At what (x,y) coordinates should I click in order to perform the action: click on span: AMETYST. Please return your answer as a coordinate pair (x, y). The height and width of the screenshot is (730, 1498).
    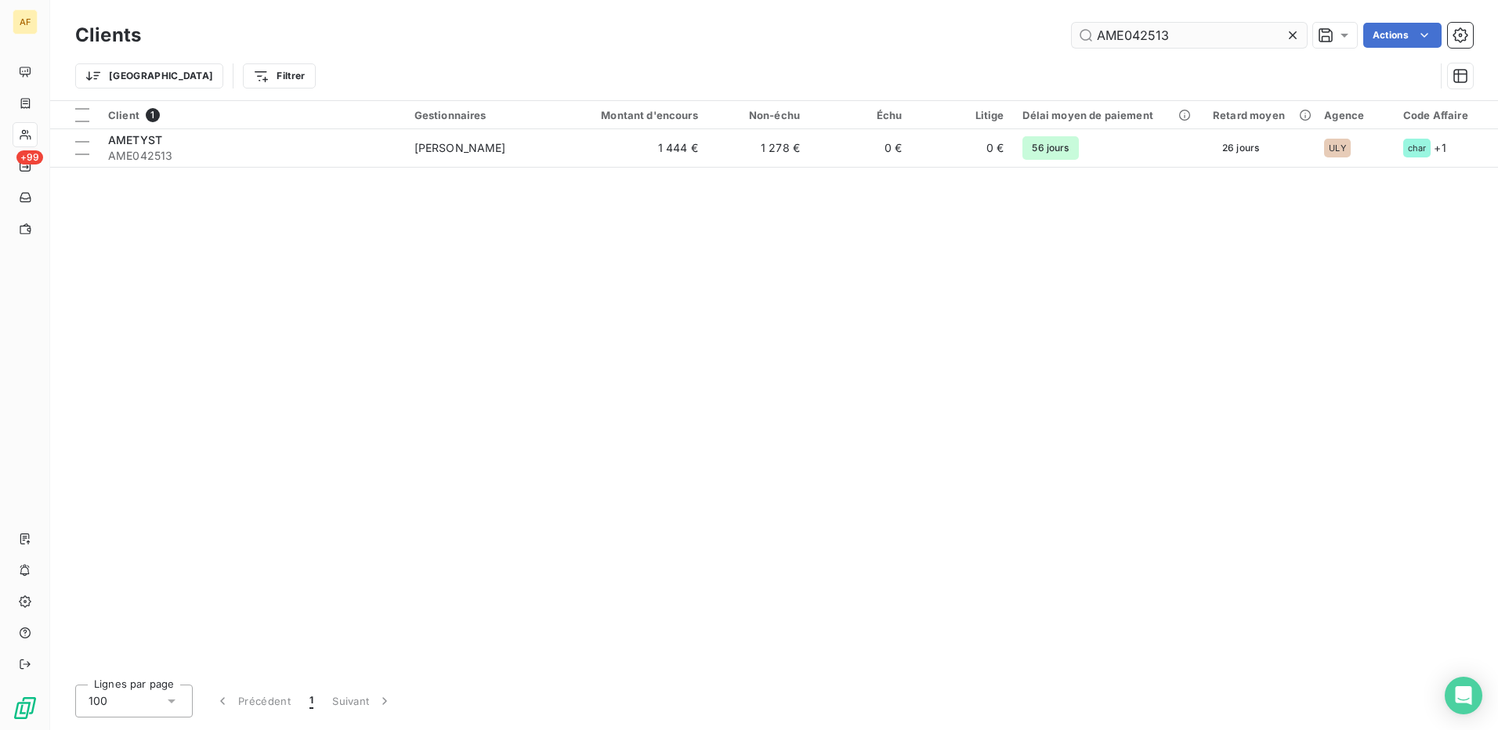
    Looking at the image, I should click on (135, 139).